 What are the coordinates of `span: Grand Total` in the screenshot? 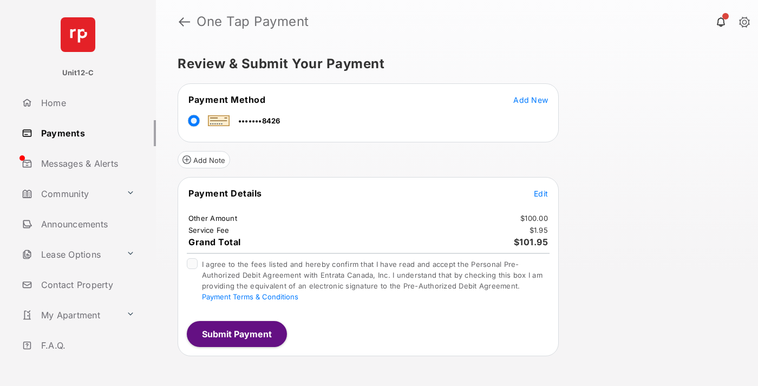 It's located at (214, 242).